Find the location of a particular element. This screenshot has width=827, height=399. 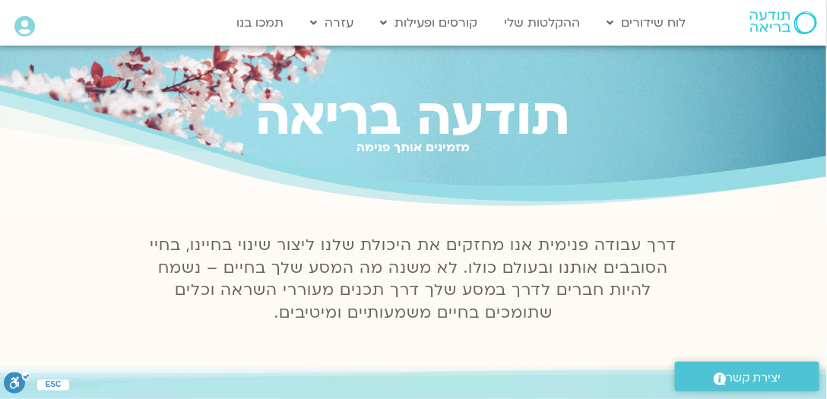

a: קורסים ופעילות is located at coordinates (429, 23).